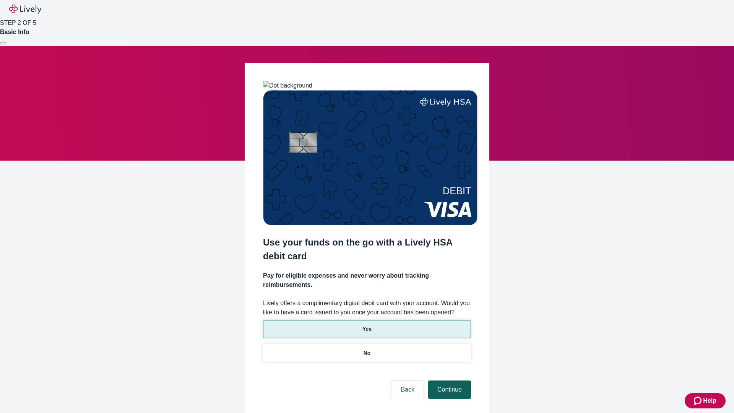 The width and height of the screenshot is (734, 413). What do you see at coordinates (287, 86) in the screenshot?
I see `img: Dot background` at bounding box center [287, 86].